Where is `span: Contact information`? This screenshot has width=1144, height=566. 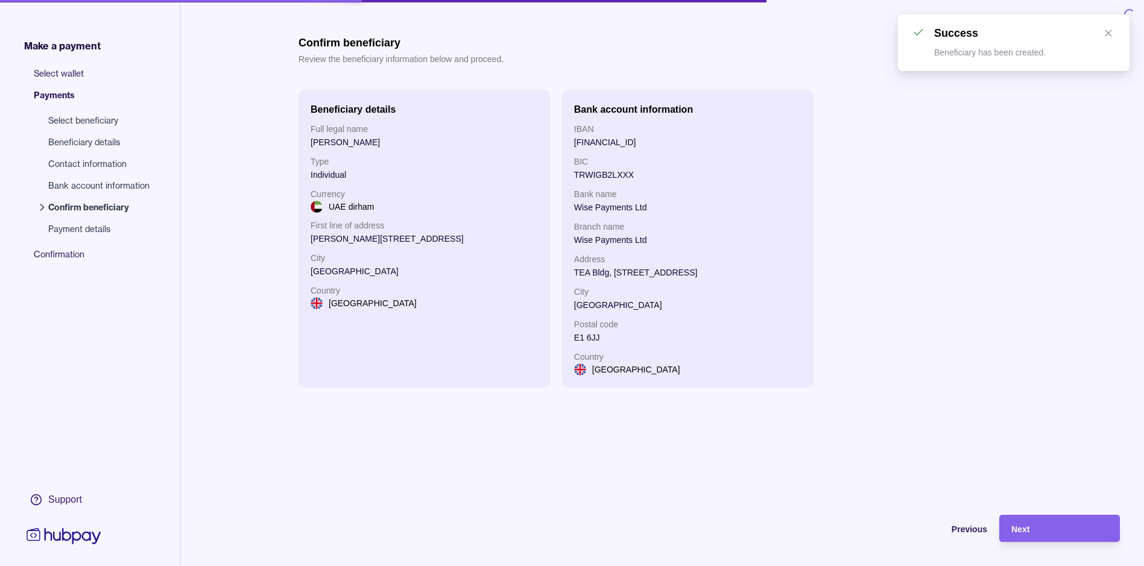
span: Contact information is located at coordinates (99, 164).